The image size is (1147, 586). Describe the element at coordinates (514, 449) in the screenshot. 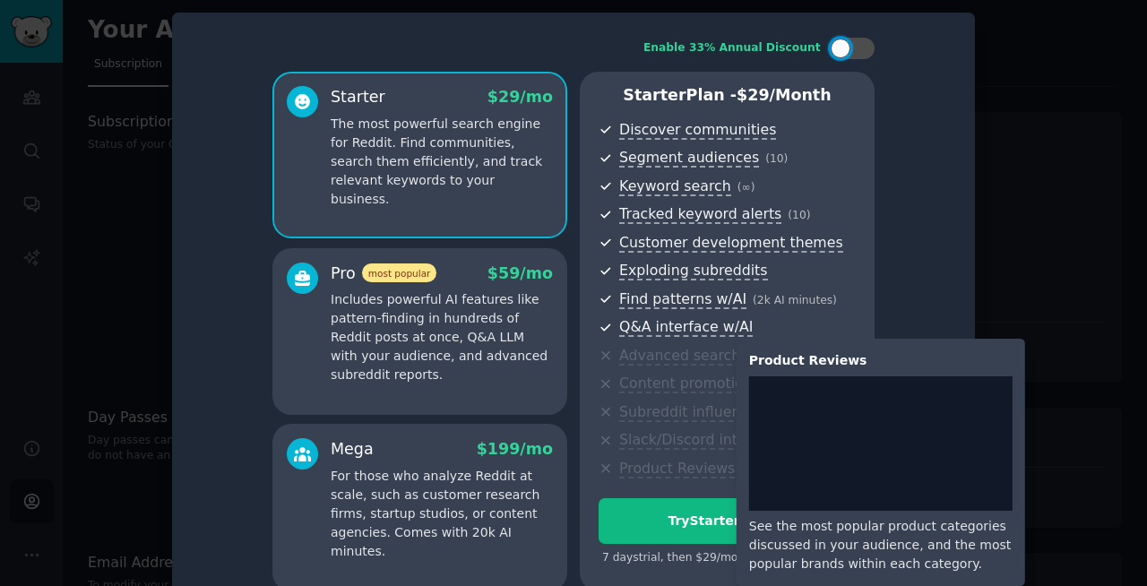

I see `span: $ 199 /mo` at that location.